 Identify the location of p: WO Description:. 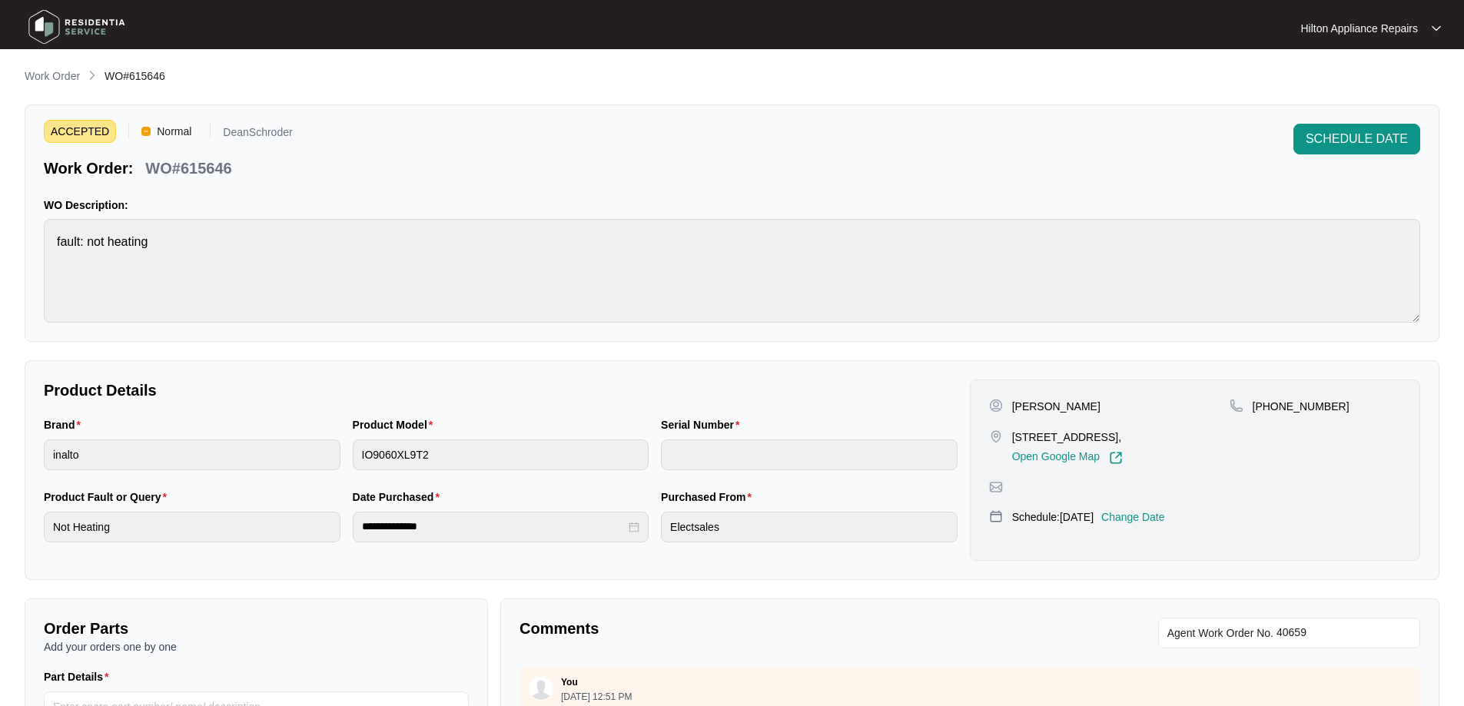
(731, 205).